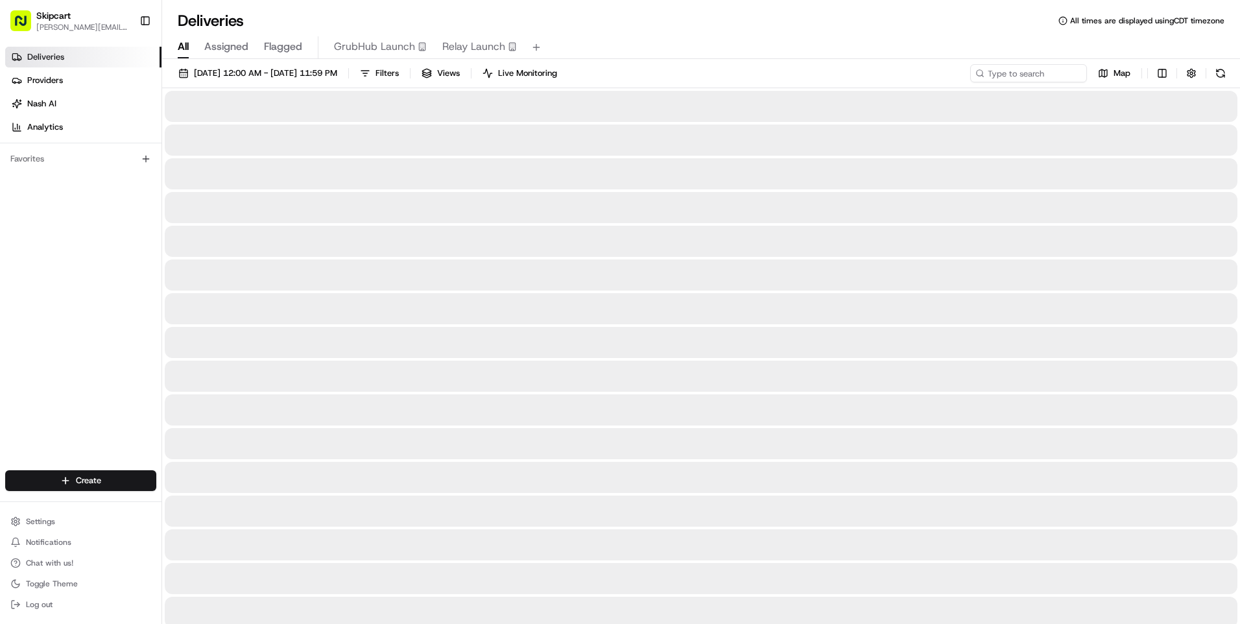 Image resolution: width=1240 pixels, height=624 pixels. I want to click on span: Create, so click(88, 481).